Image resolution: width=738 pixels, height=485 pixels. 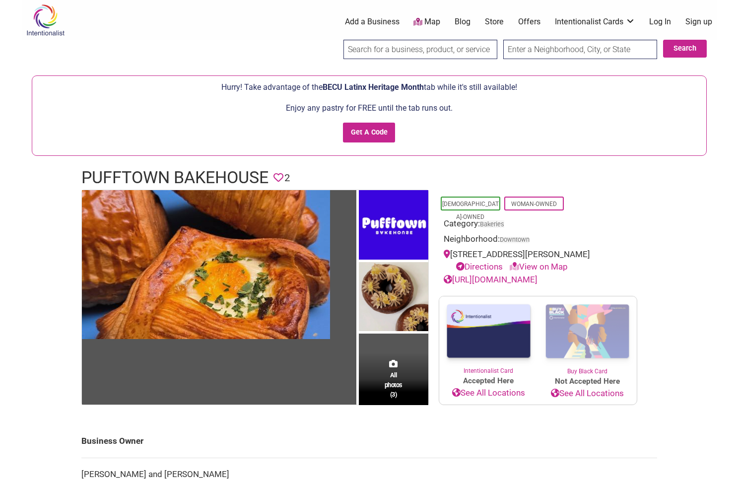 I want to click on a: Log In, so click(x=660, y=22).